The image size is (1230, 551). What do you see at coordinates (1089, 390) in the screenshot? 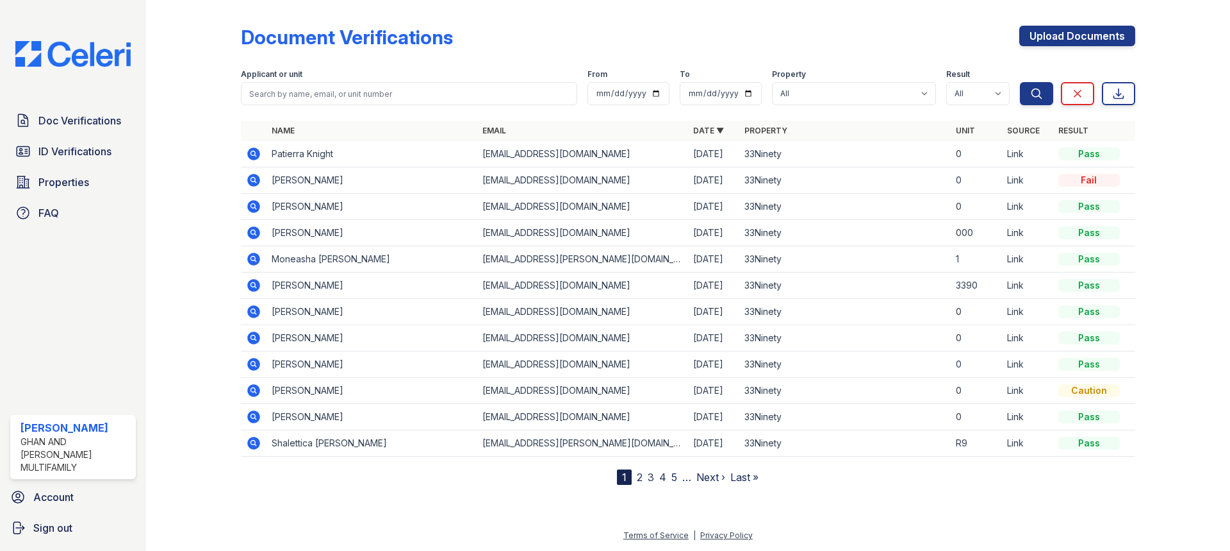
I see `div: Caution` at bounding box center [1089, 390].